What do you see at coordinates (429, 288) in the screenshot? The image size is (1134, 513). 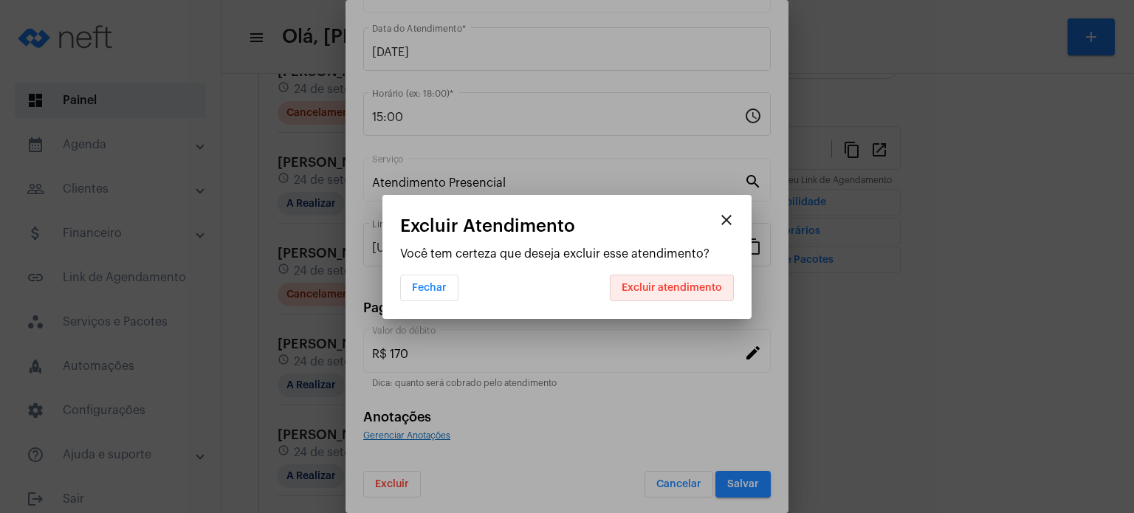 I see `button: Fechar` at bounding box center [429, 288].